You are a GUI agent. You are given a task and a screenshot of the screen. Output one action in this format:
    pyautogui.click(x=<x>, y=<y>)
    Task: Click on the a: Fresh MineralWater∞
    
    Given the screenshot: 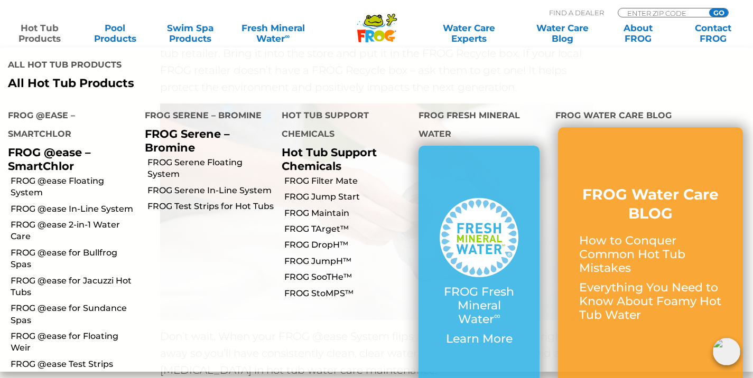 What is the action you would take?
    pyautogui.click(x=273, y=33)
    